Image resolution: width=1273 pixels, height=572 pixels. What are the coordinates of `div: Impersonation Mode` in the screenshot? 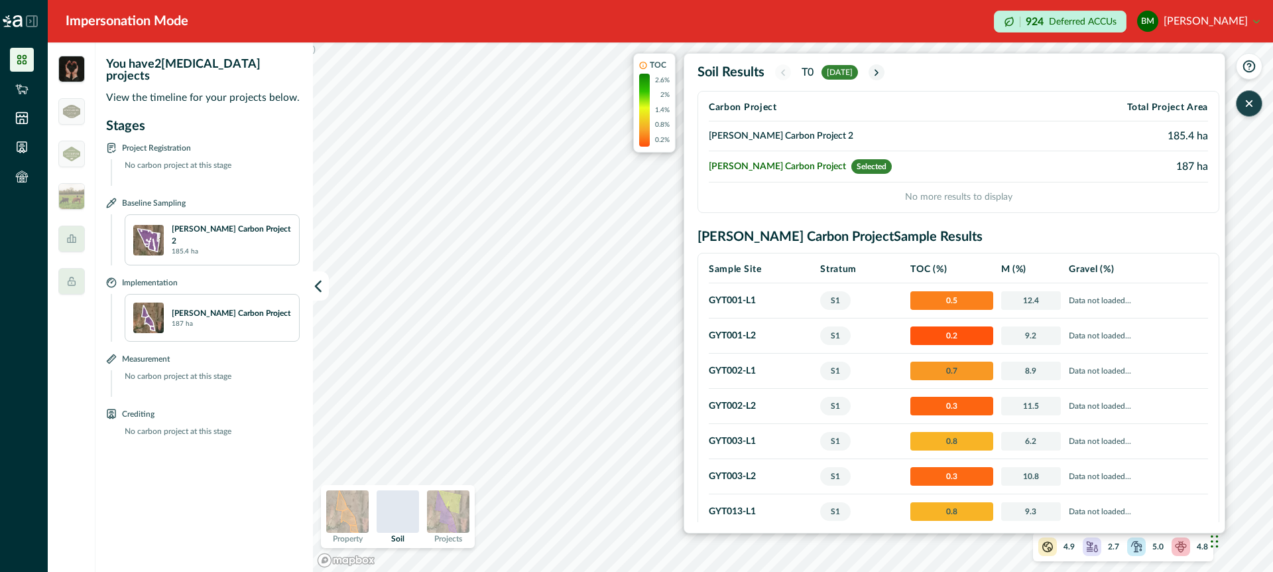 It's located at (127, 21).